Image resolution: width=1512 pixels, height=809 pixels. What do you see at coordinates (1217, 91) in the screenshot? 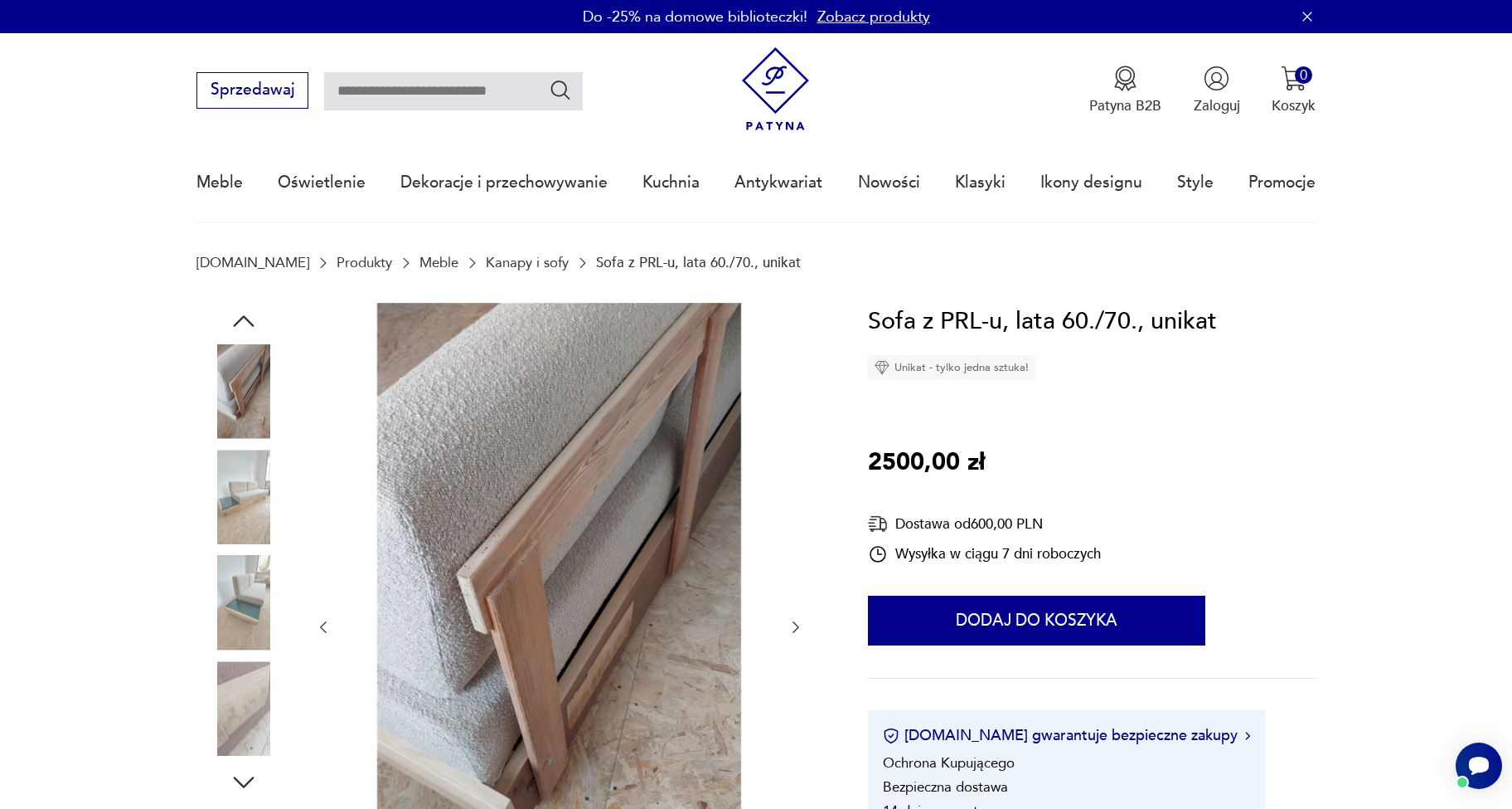
I see `button: Zaloguj` at bounding box center [1217, 91].